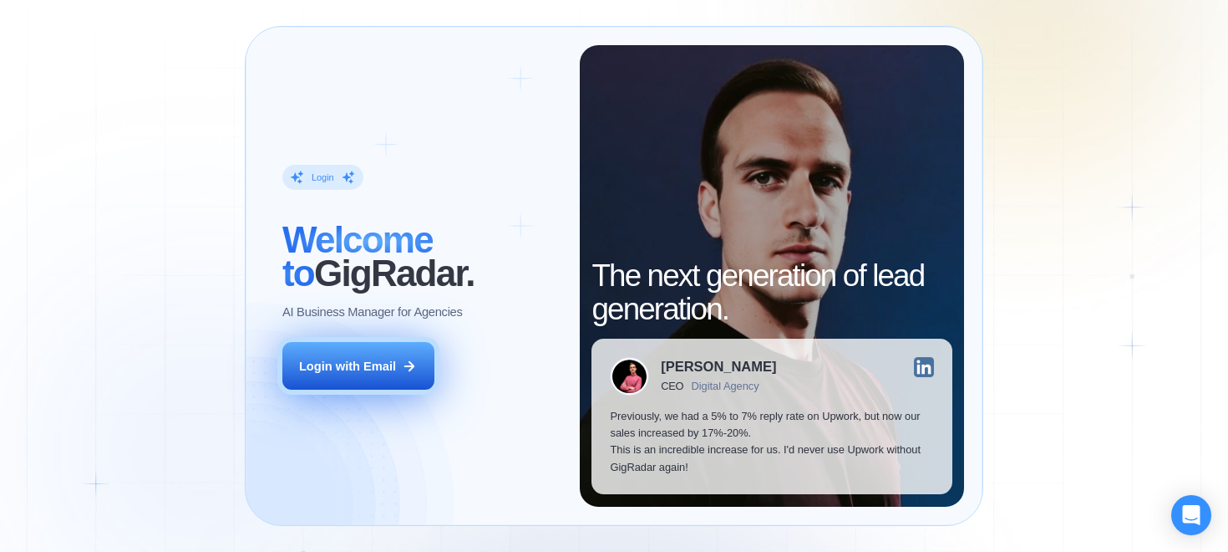 The width and height of the screenshot is (1228, 552). What do you see at coordinates (323, 176) in the screenshot?
I see `div: Login` at bounding box center [323, 176].